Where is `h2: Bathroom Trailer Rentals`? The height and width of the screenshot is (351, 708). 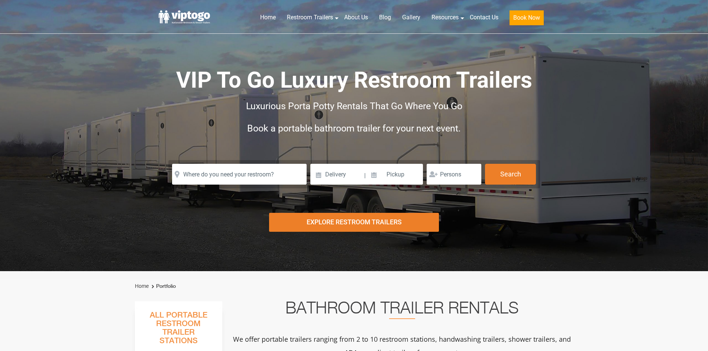 h2: Bathroom Trailer Rentals is located at coordinates (402, 310).